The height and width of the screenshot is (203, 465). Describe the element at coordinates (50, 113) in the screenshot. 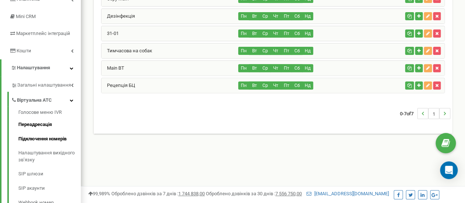

I see `a: Голосове меню IVR` at that location.